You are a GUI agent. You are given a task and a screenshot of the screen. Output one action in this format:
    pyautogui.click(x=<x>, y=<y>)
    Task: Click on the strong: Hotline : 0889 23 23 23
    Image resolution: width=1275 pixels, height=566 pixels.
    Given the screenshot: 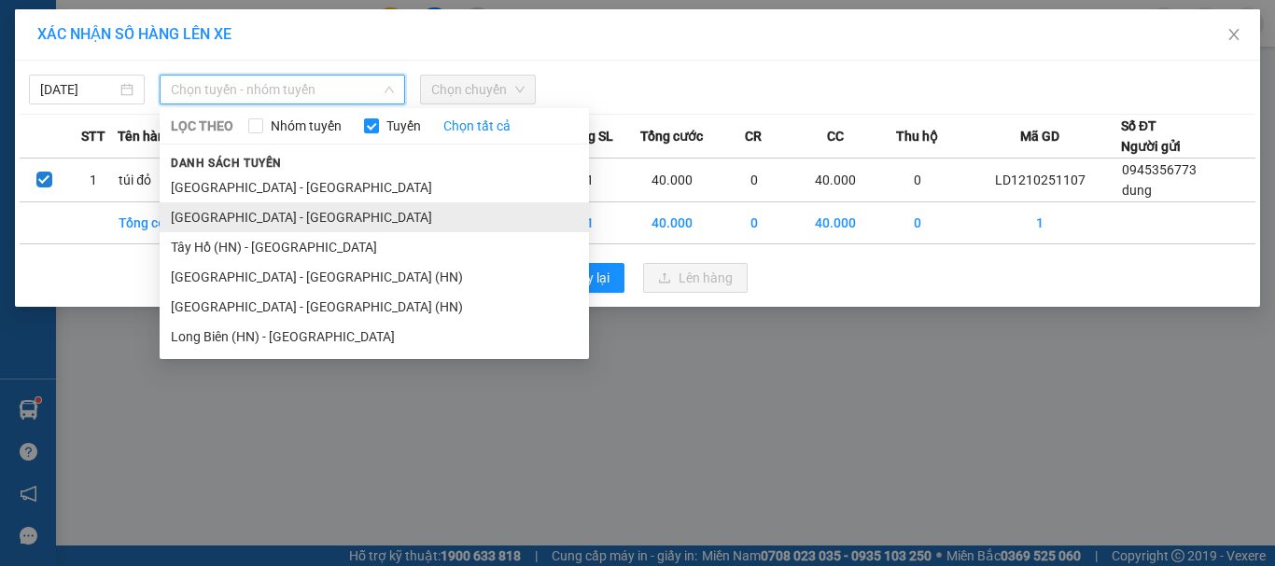 What is the action you would take?
    pyautogui.click(x=266, y=85)
    